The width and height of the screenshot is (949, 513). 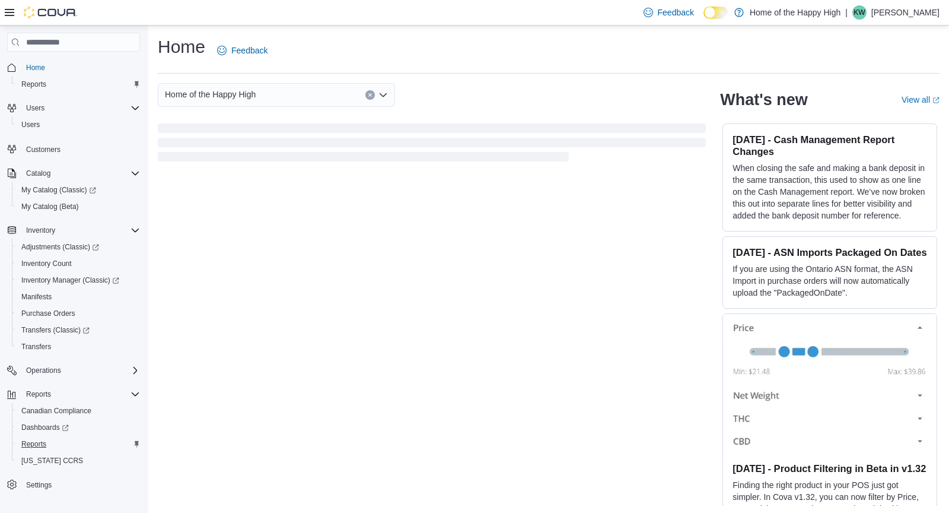 What do you see at coordinates (74, 148) in the screenshot?
I see `button: Customers` at bounding box center [74, 148].